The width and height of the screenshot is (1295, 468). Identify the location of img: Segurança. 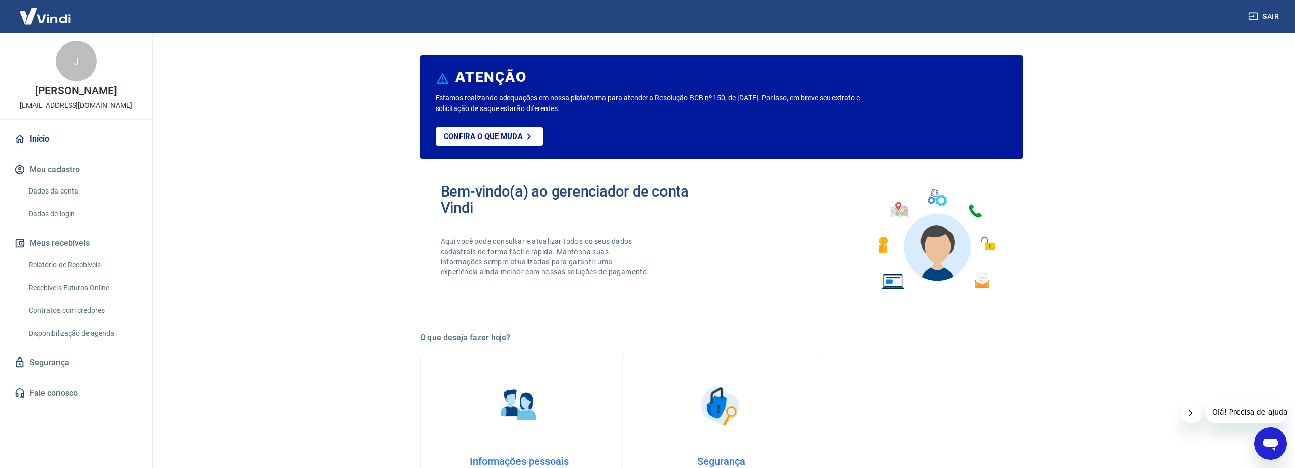
(721, 405).